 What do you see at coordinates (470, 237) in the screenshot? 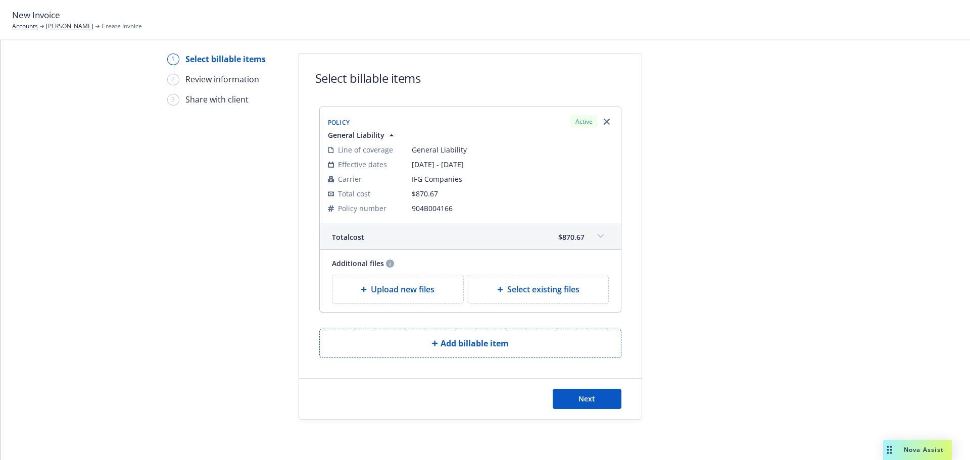
I see `div: Totalcost$870.67` at bounding box center [470, 237].